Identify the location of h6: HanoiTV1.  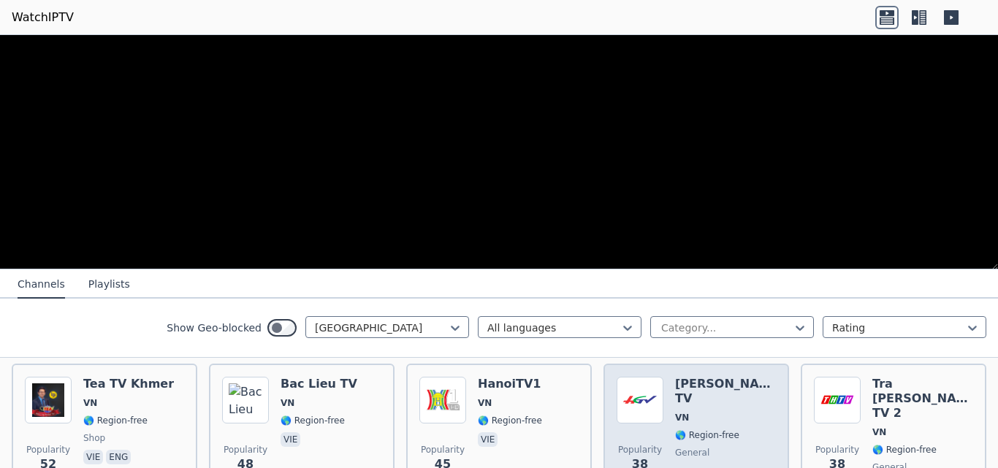
(510, 384).